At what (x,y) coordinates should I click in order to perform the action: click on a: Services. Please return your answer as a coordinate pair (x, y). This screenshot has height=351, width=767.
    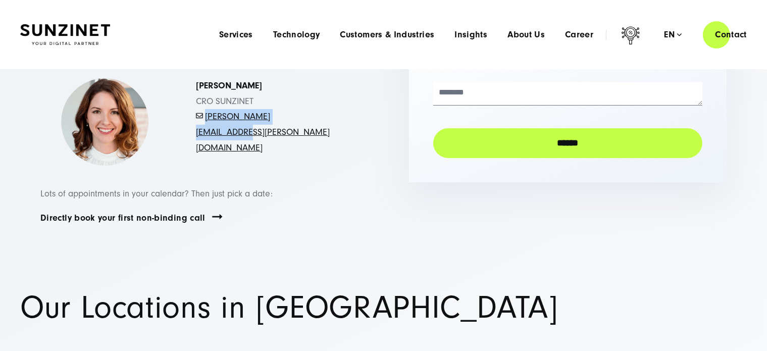
    Looking at the image, I should click on (236, 35).